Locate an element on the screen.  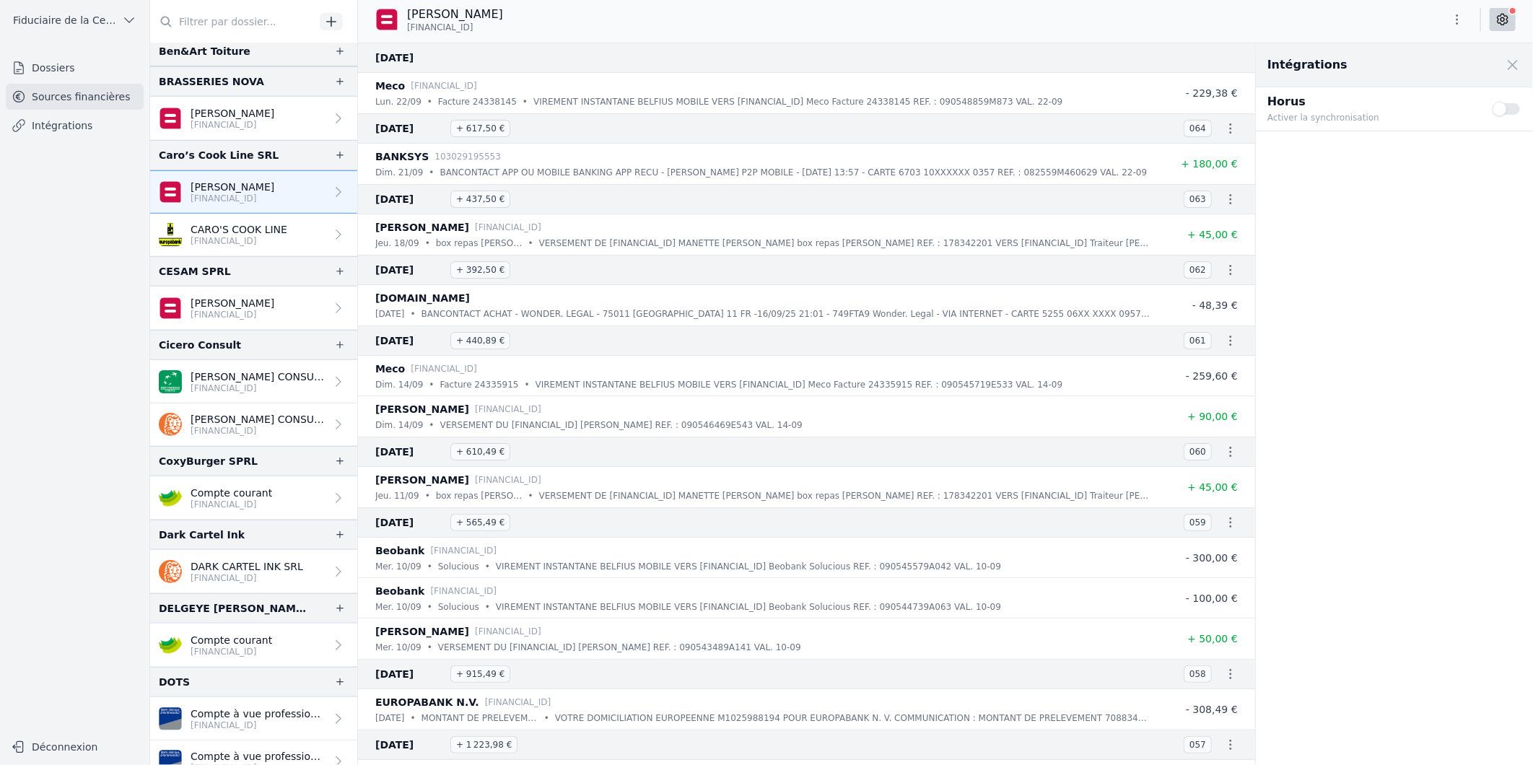
p: CARO'S COOK LINE is located at coordinates (239, 230).